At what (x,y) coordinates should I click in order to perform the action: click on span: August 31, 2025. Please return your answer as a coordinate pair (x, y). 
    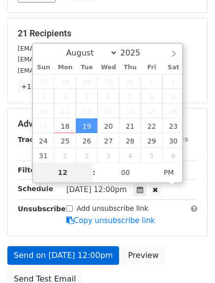
    Looking at the image, I should click on (44, 155).